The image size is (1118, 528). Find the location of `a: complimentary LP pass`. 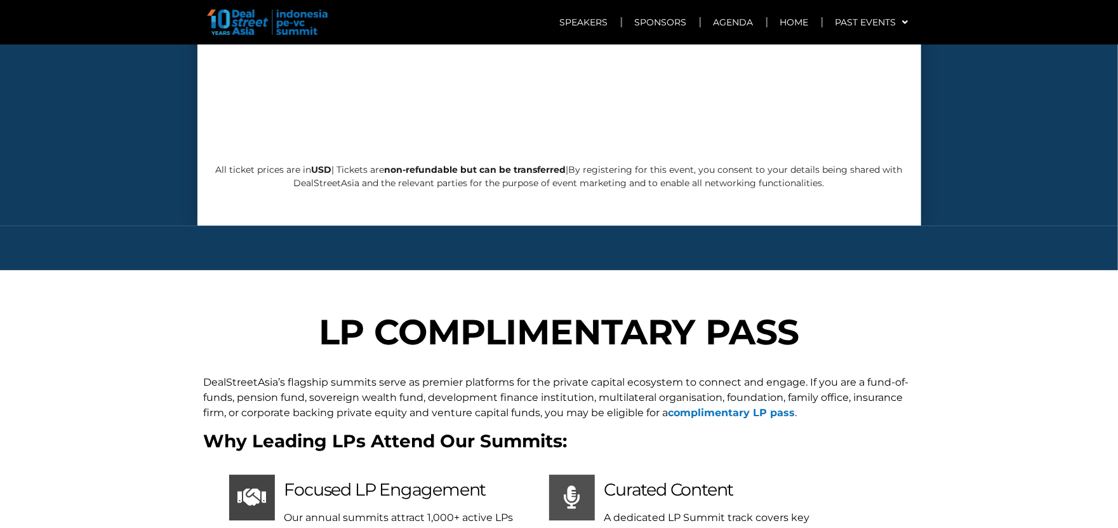

a: complimentary LP pass is located at coordinates (732, 412).